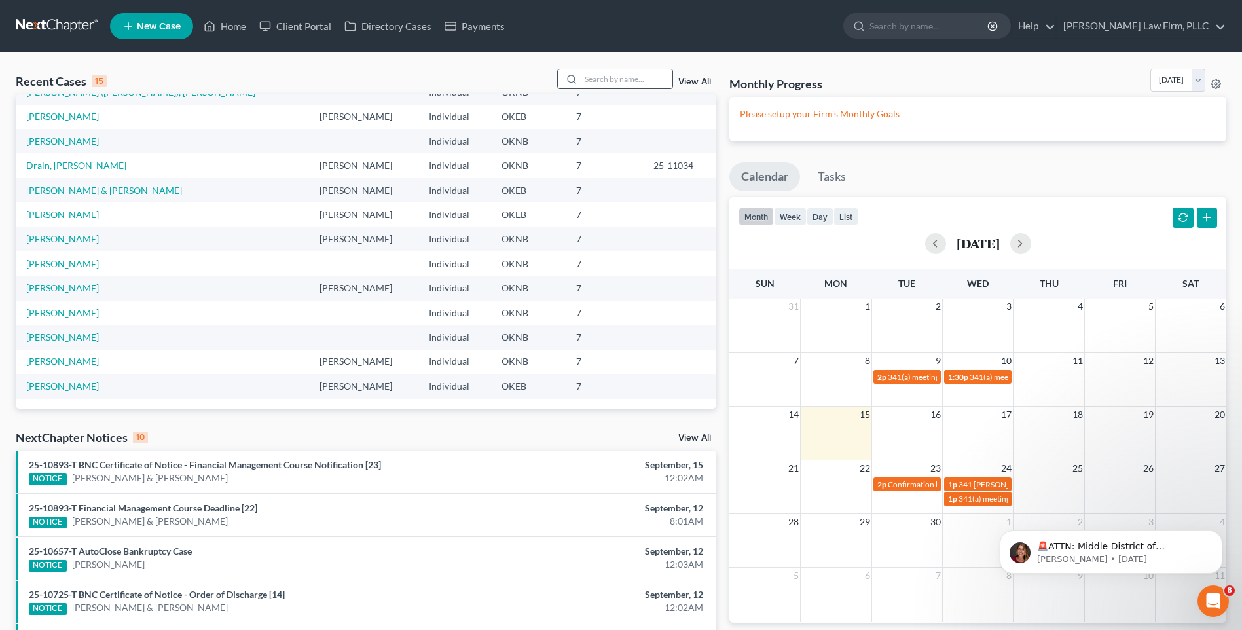 Image resolution: width=1242 pixels, height=630 pixels. I want to click on span: 24, so click(1007, 468).